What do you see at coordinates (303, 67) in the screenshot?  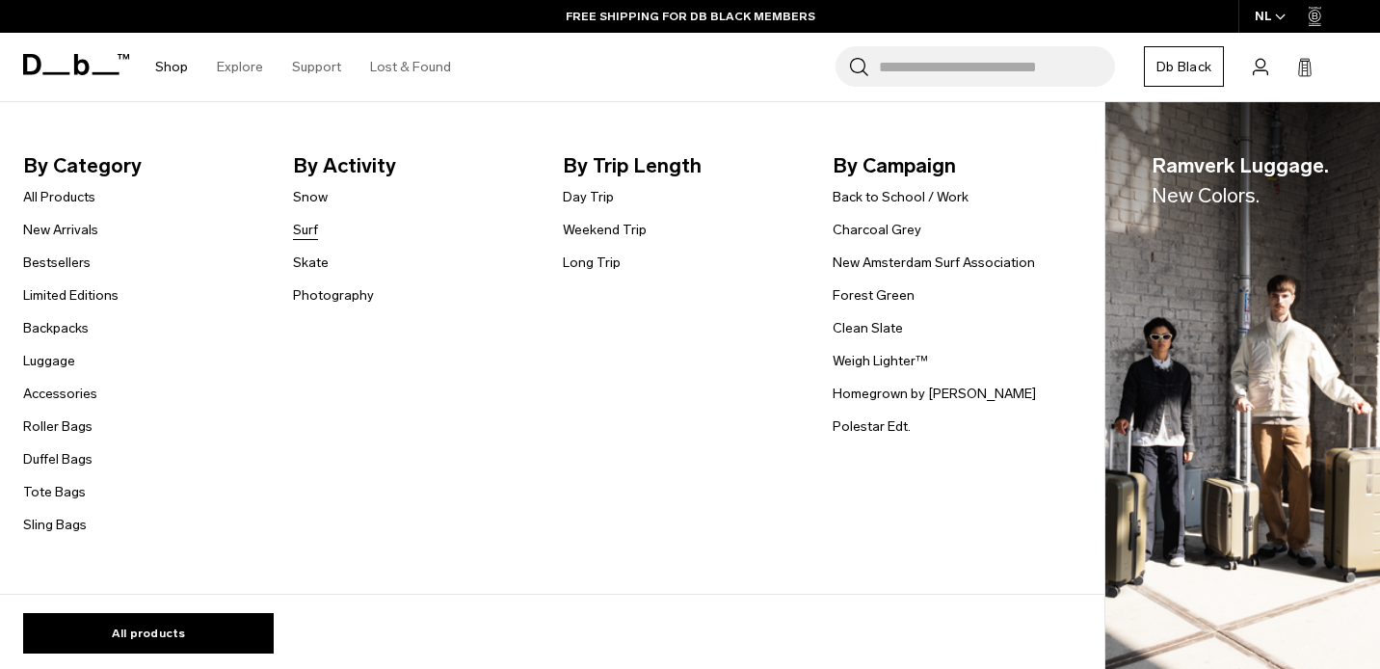 I see `nav: Main Navigation` at bounding box center [303, 67].